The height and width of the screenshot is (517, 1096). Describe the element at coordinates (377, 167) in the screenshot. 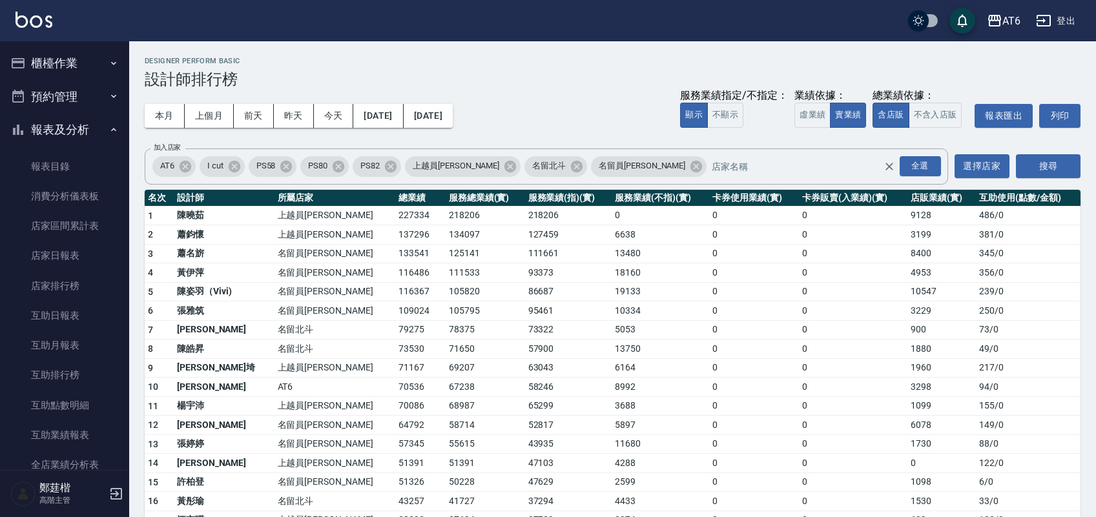

I see `div: PS82` at that location.